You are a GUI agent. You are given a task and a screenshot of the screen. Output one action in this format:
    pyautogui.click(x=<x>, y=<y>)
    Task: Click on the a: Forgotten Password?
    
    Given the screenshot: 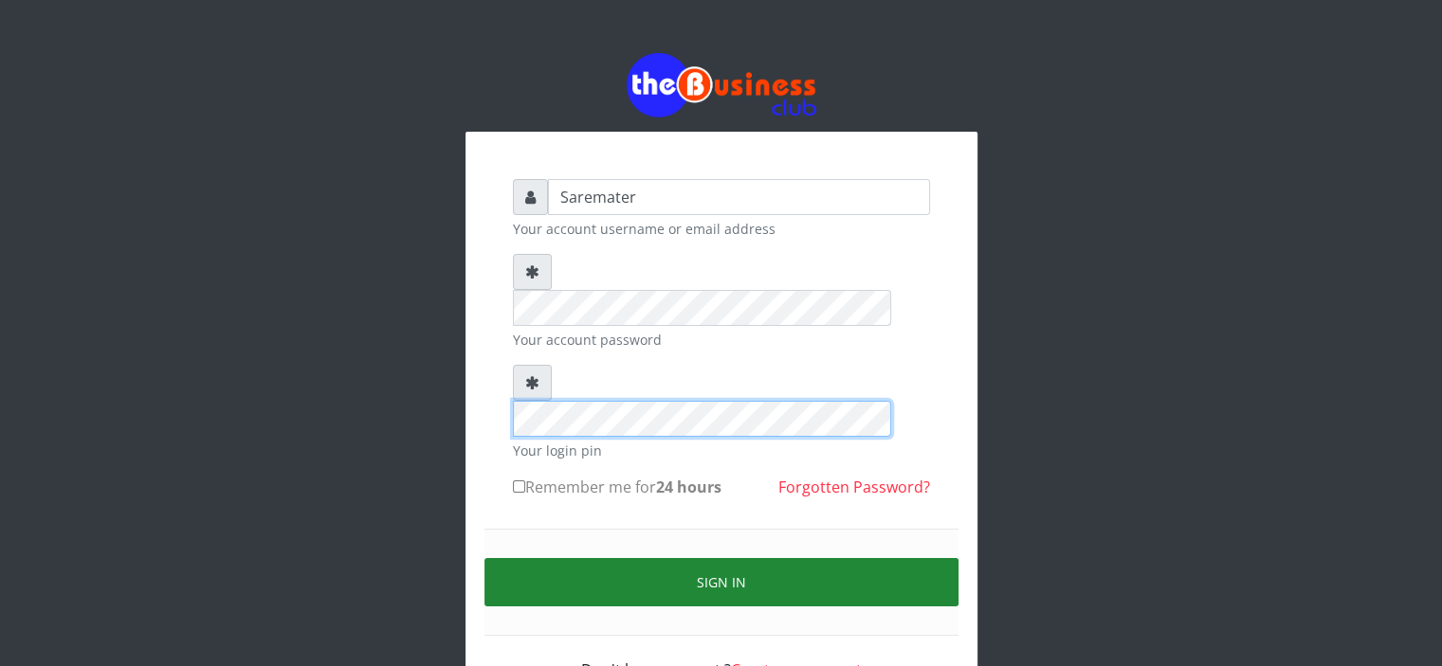 What is the action you would take?
    pyautogui.click(x=854, y=487)
    